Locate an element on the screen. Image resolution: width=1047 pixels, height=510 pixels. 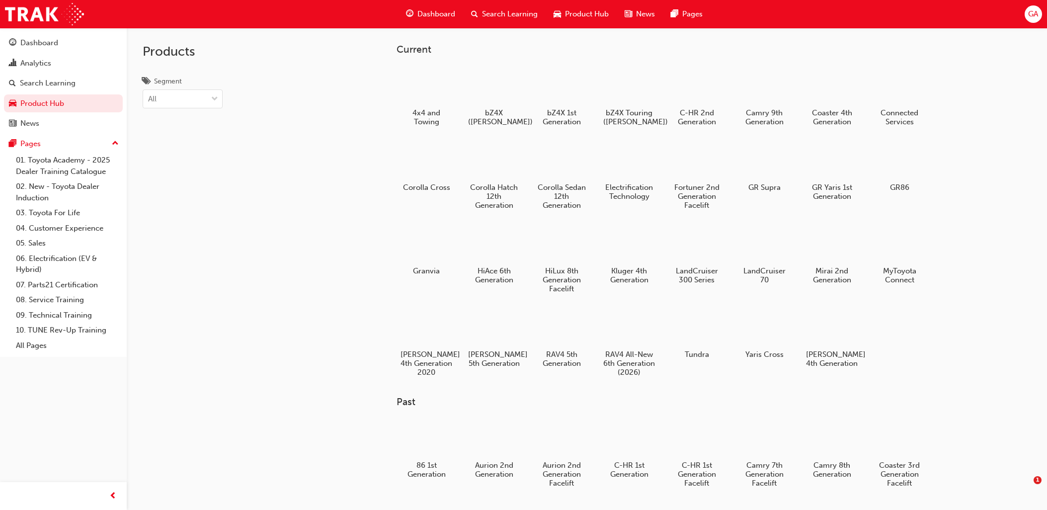
button: Pages is located at coordinates (63, 144).